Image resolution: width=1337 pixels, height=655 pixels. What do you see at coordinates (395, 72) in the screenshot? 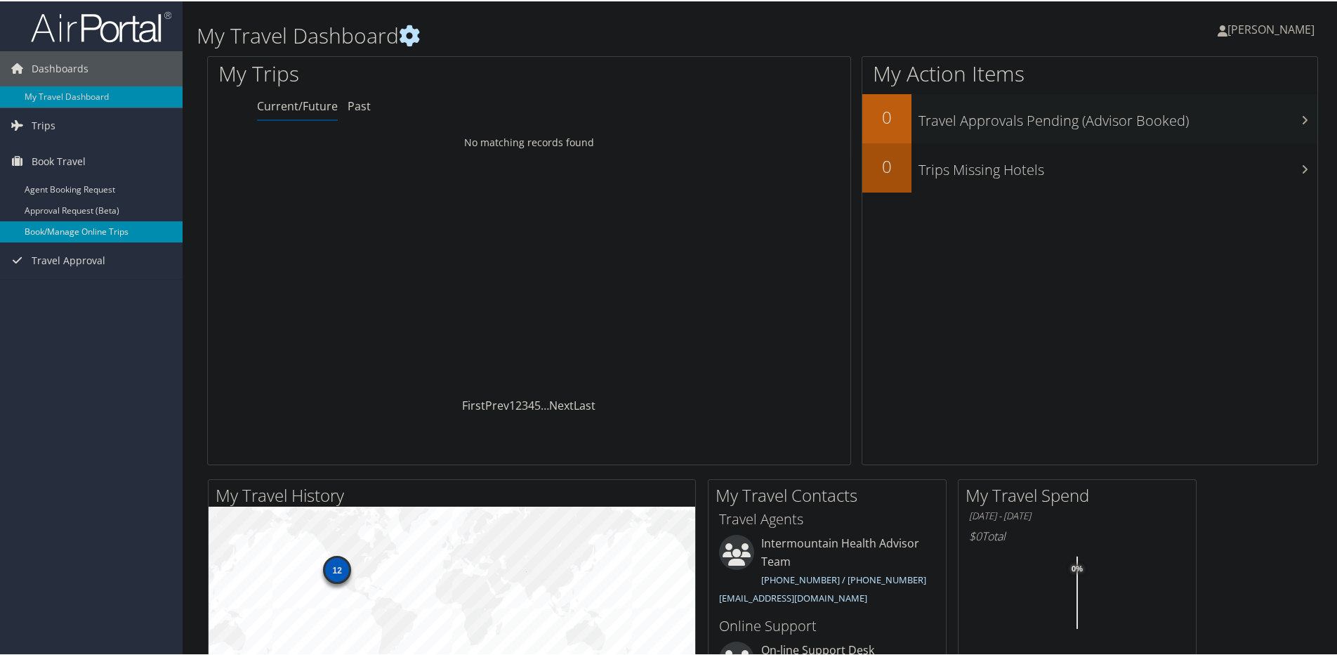
I see `h1: My Trips` at bounding box center [395, 72].